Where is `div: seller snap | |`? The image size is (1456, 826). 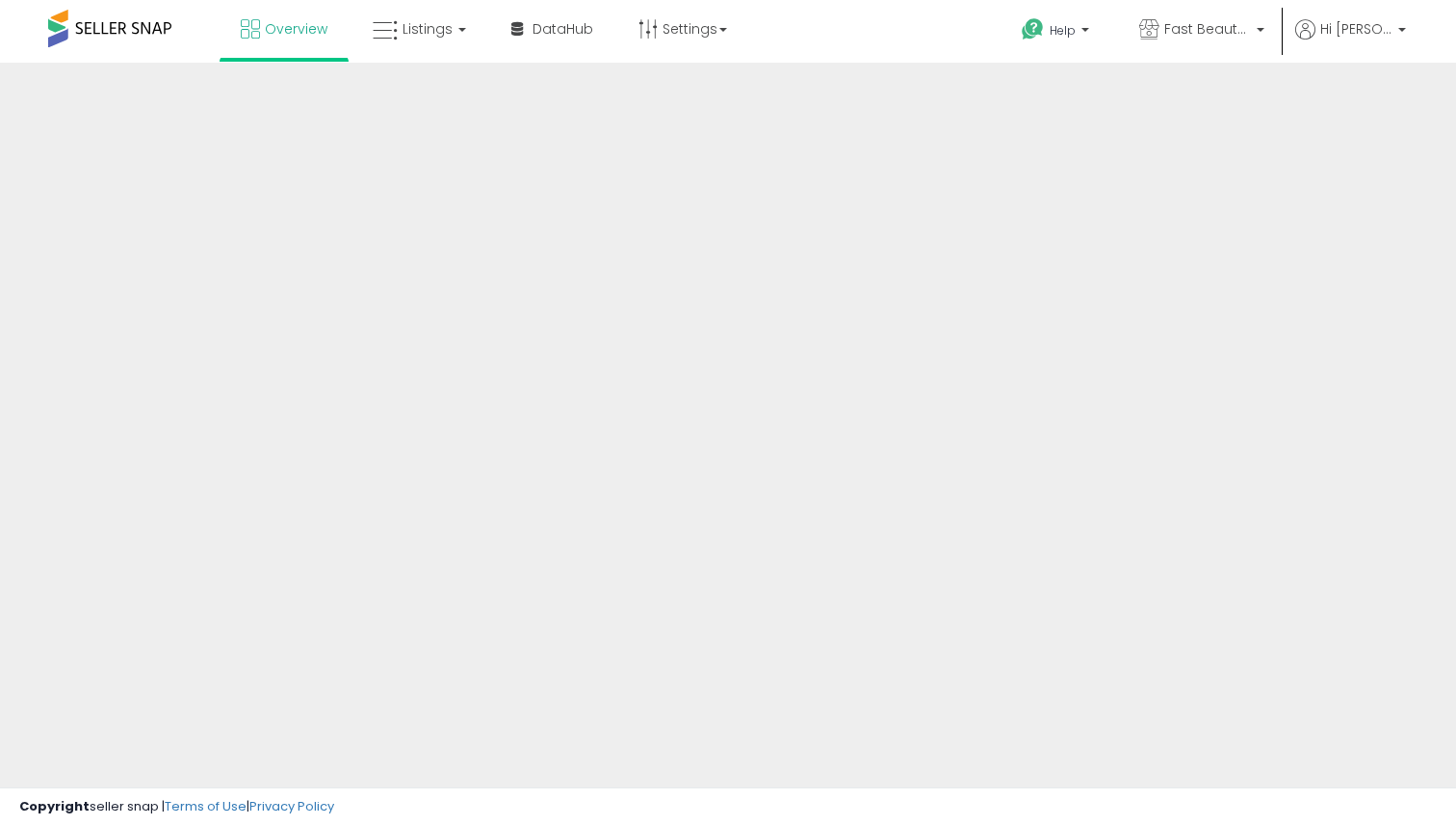 div: seller snap | | is located at coordinates (177, 806).